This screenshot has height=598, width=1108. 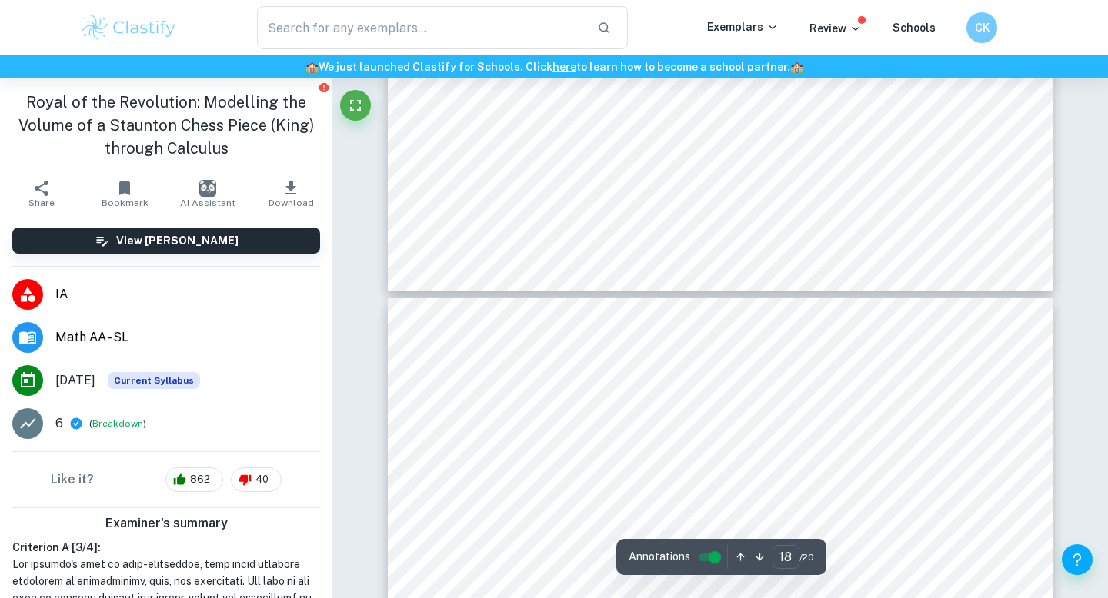 What do you see at coordinates (59, 424) in the screenshot?
I see `p: 6` at bounding box center [59, 424].